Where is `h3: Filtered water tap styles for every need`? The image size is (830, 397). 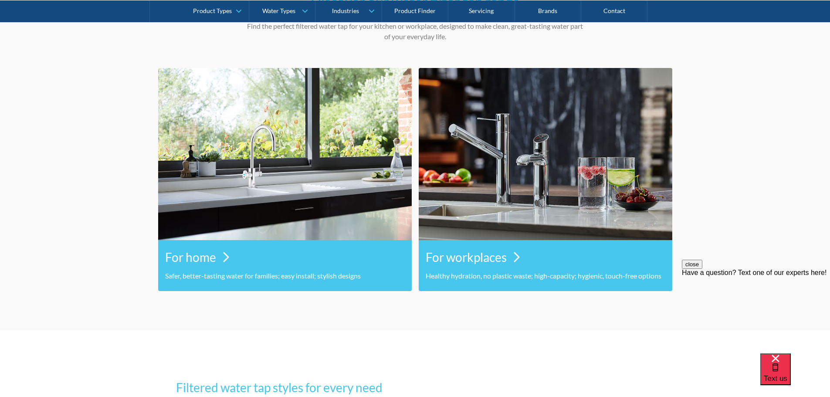 h3: Filtered water tap styles for every need is located at coordinates (415, 387).